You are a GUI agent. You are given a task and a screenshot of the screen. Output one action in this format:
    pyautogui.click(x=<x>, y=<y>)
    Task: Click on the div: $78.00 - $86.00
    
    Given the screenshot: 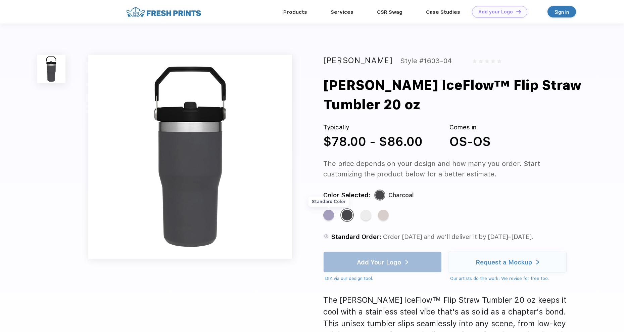 What is the action you would take?
    pyautogui.click(x=373, y=141)
    